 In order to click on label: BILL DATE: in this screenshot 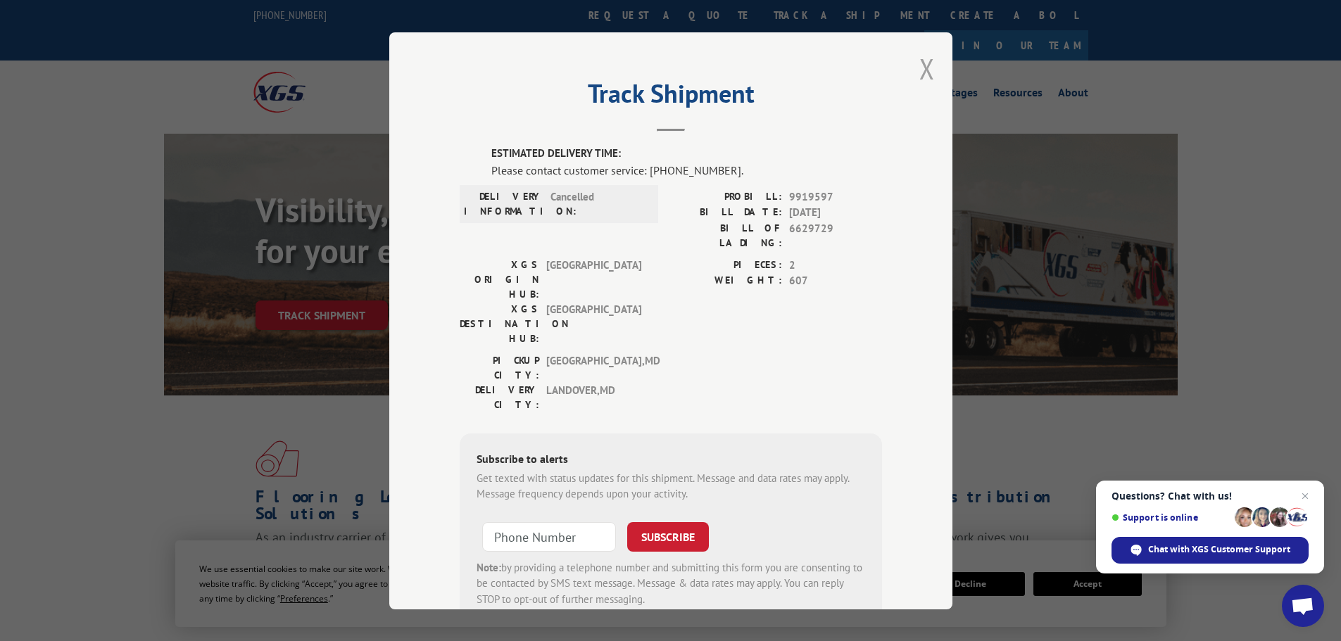, I will do `click(727, 213)`.